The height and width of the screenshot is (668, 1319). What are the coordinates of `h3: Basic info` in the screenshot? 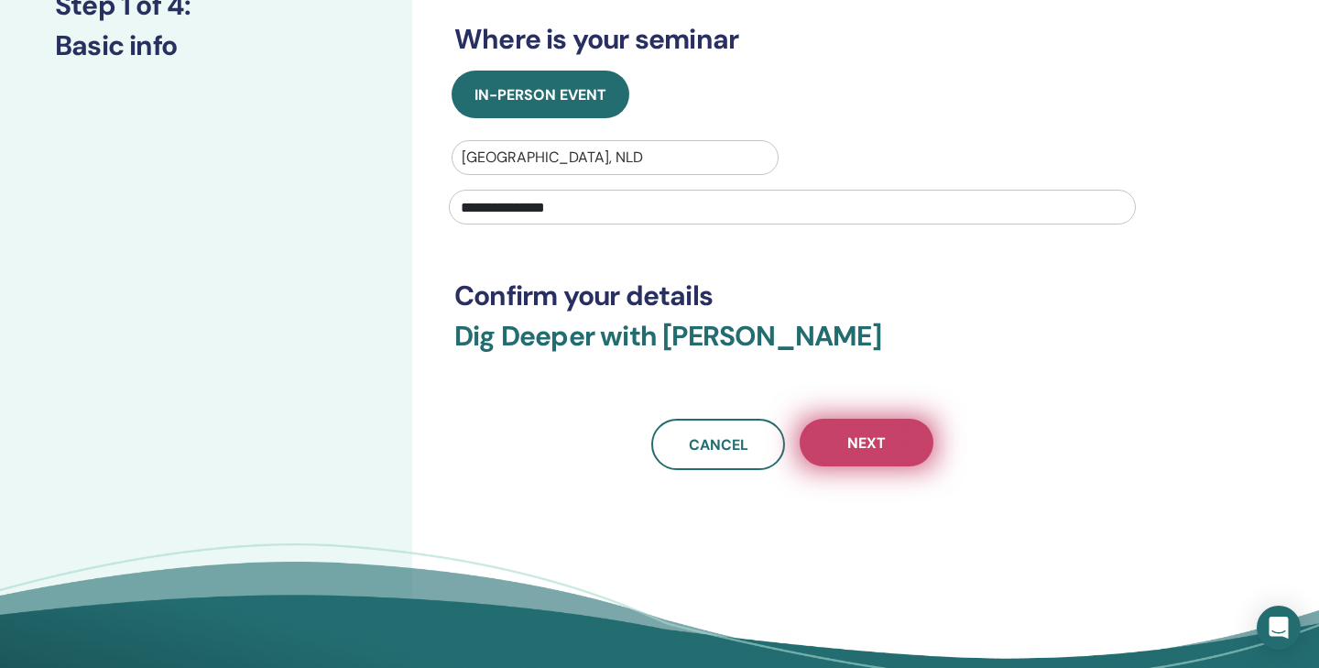 It's located at (206, 46).